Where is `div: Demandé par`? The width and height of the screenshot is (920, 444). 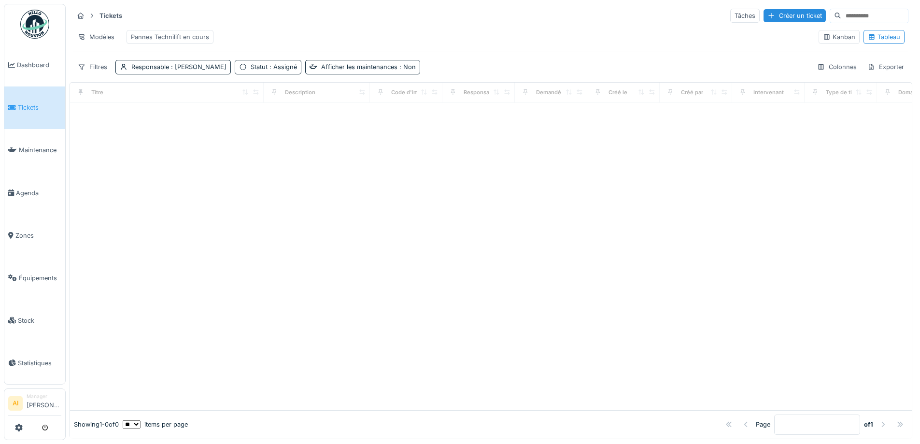 div: Demandé par is located at coordinates (553, 92).